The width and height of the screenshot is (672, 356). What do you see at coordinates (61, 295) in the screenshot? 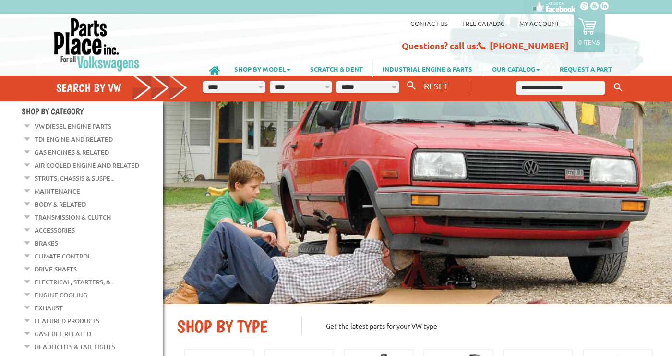
I see `a: Engine Cooling` at bounding box center [61, 295].